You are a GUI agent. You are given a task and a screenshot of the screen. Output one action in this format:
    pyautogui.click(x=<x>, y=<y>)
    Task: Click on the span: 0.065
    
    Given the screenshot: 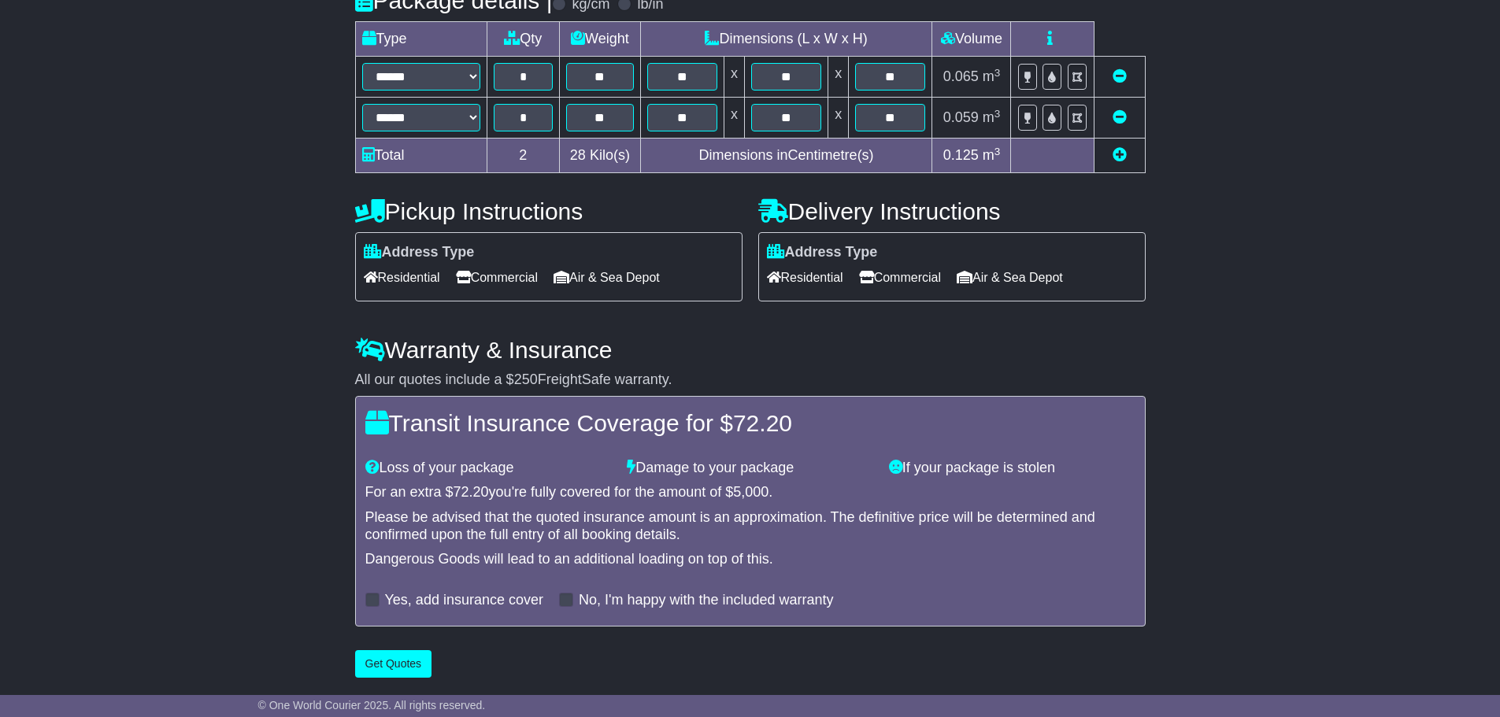 What is the action you would take?
    pyautogui.click(x=961, y=76)
    